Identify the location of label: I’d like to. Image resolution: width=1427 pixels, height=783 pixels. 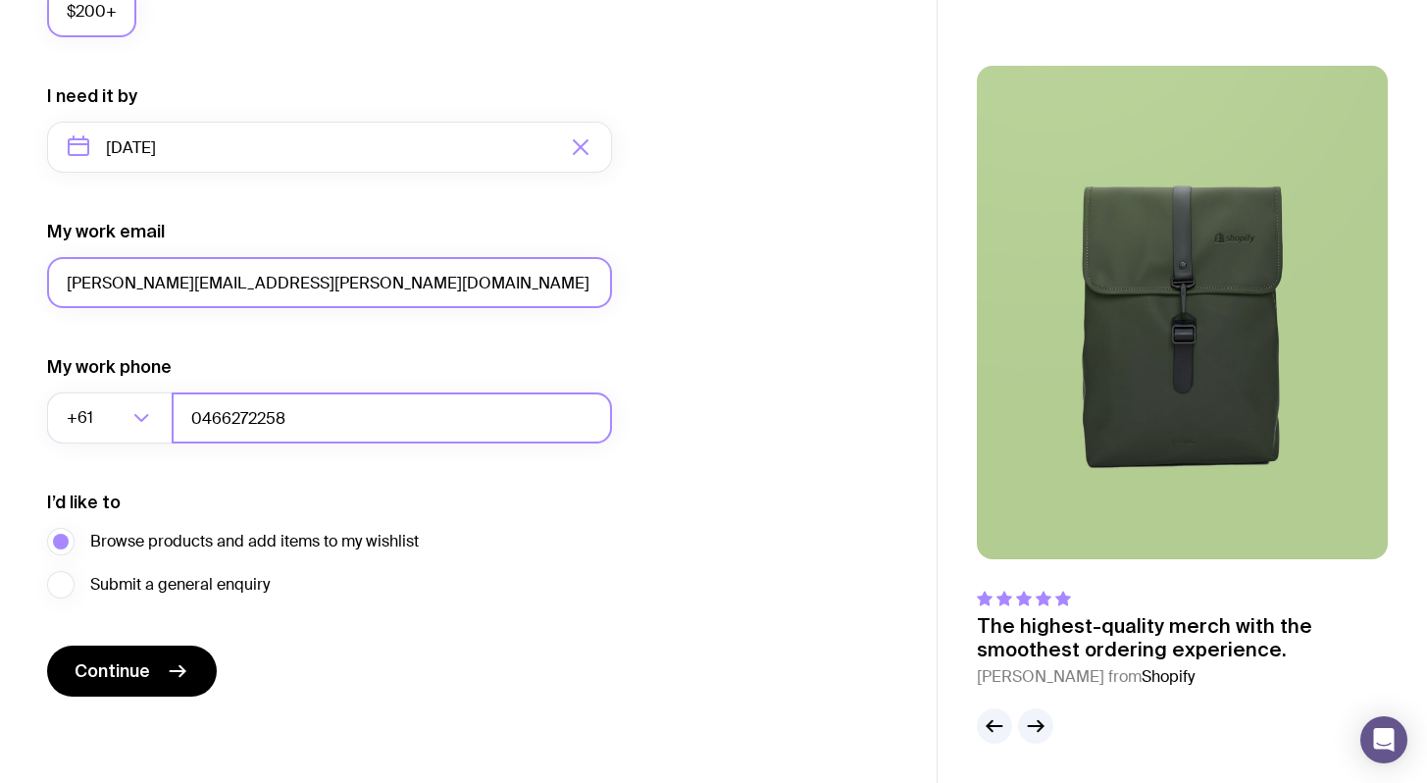
(83, 502).